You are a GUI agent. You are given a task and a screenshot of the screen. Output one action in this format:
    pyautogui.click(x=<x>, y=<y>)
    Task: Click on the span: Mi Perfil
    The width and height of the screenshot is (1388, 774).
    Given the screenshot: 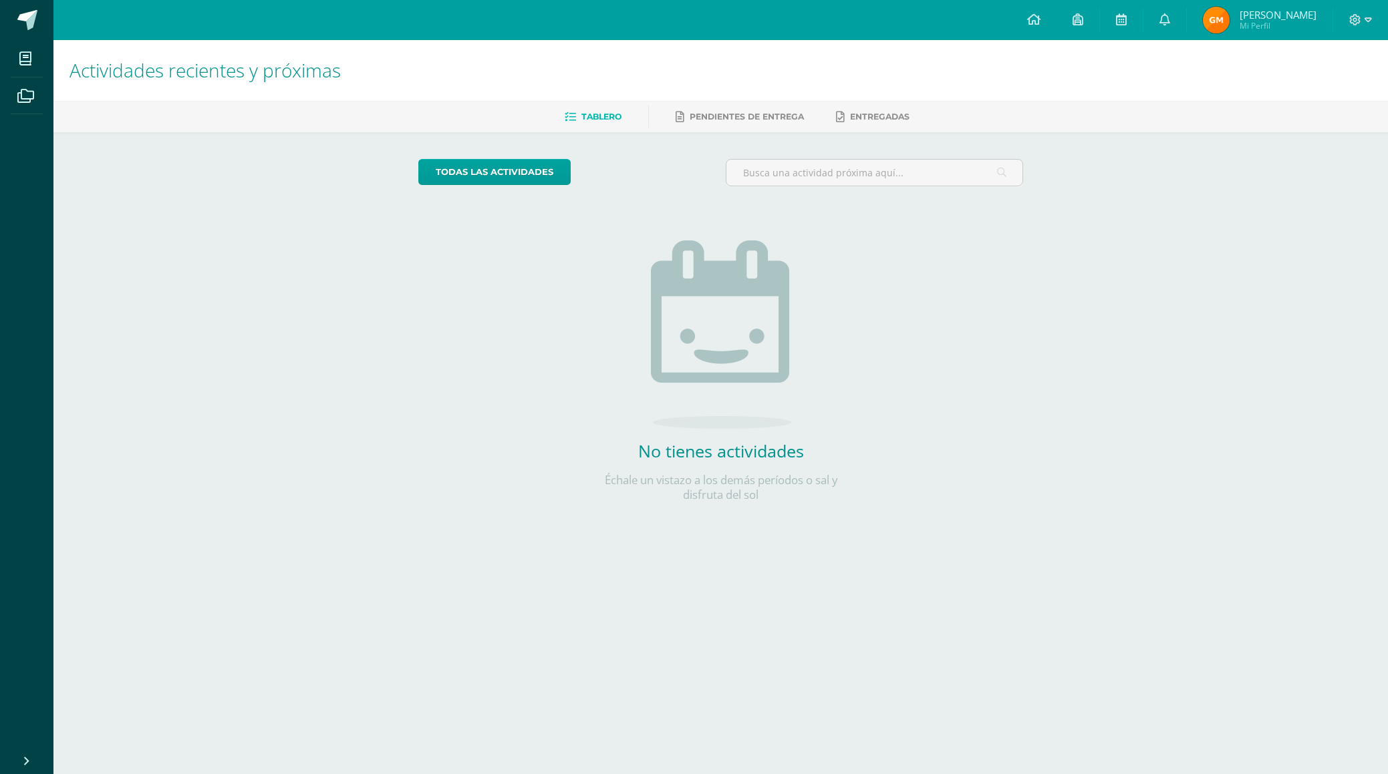 What is the action you would take?
    pyautogui.click(x=1277, y=25)
    